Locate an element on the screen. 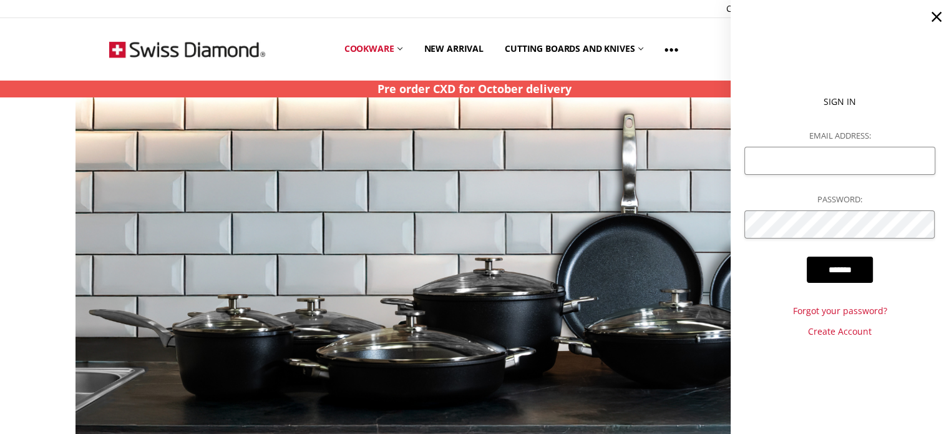  a: Create Account is located at coordinates (840, 331).